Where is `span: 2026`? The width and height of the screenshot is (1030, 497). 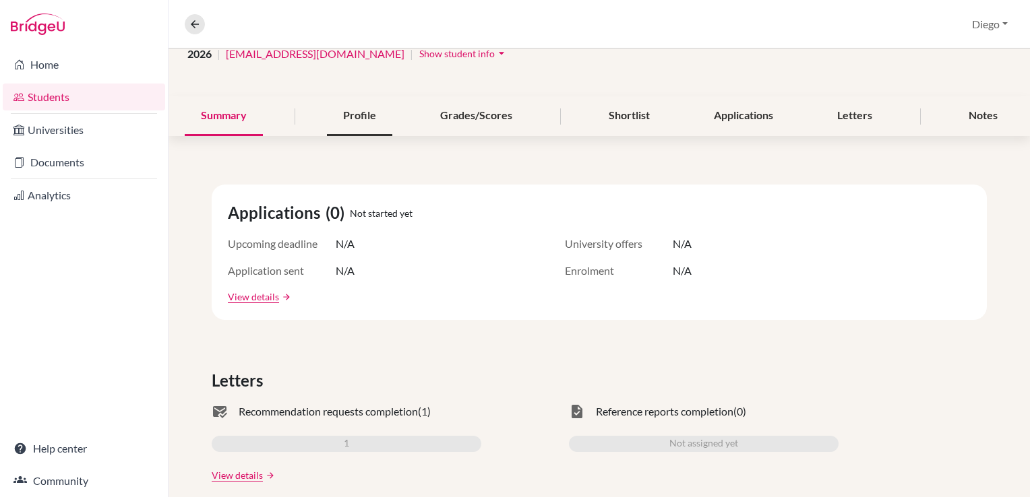 span: 2026 is located at coordinates (199, 54).